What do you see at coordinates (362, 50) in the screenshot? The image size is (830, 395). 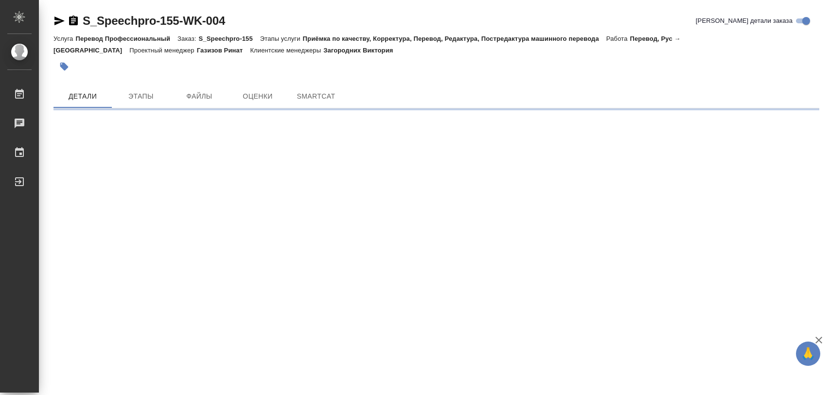 I see `p: Загородних Виктория` at bounding box center [362, 50].